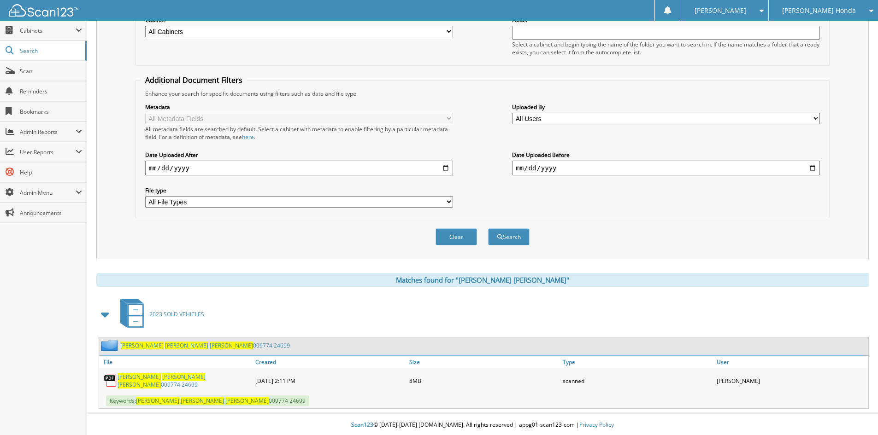  What do you see at coordinates (51, 91) in the screenshot?
I see `span: Reminders` at bounding box center [51, 91].